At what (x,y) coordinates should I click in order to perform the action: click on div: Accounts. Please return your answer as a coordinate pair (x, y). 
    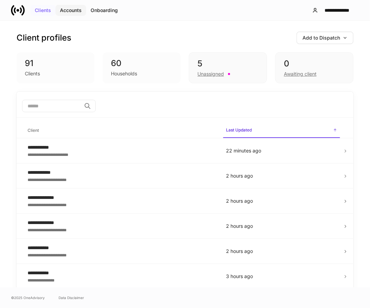
    Looking at the image, I should click on (71, 10).